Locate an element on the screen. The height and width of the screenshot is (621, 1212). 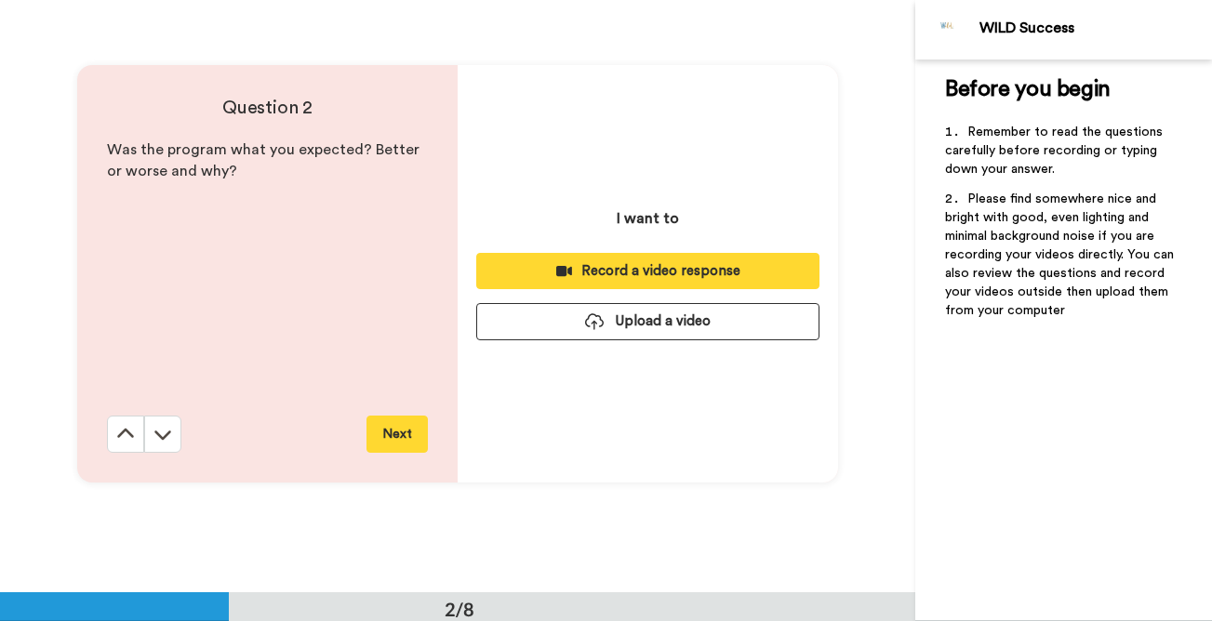
button: Next is located at coordinates (397, 434).